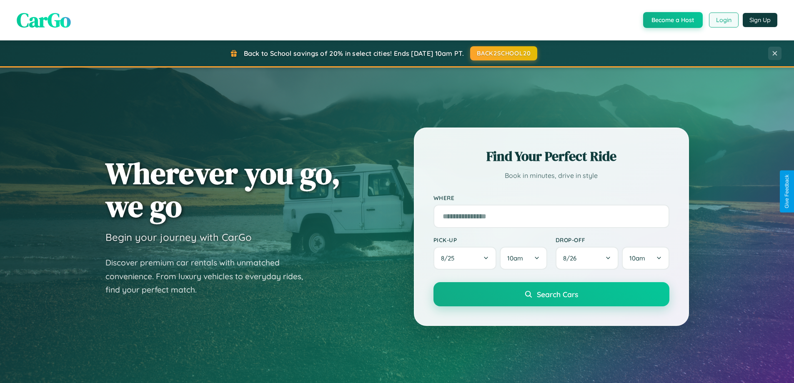 The image size is (794, 383). What do you see at coordinates (44, 20) in the screenshot?
I see `span: CarGo` at bounding box center [44, 20].